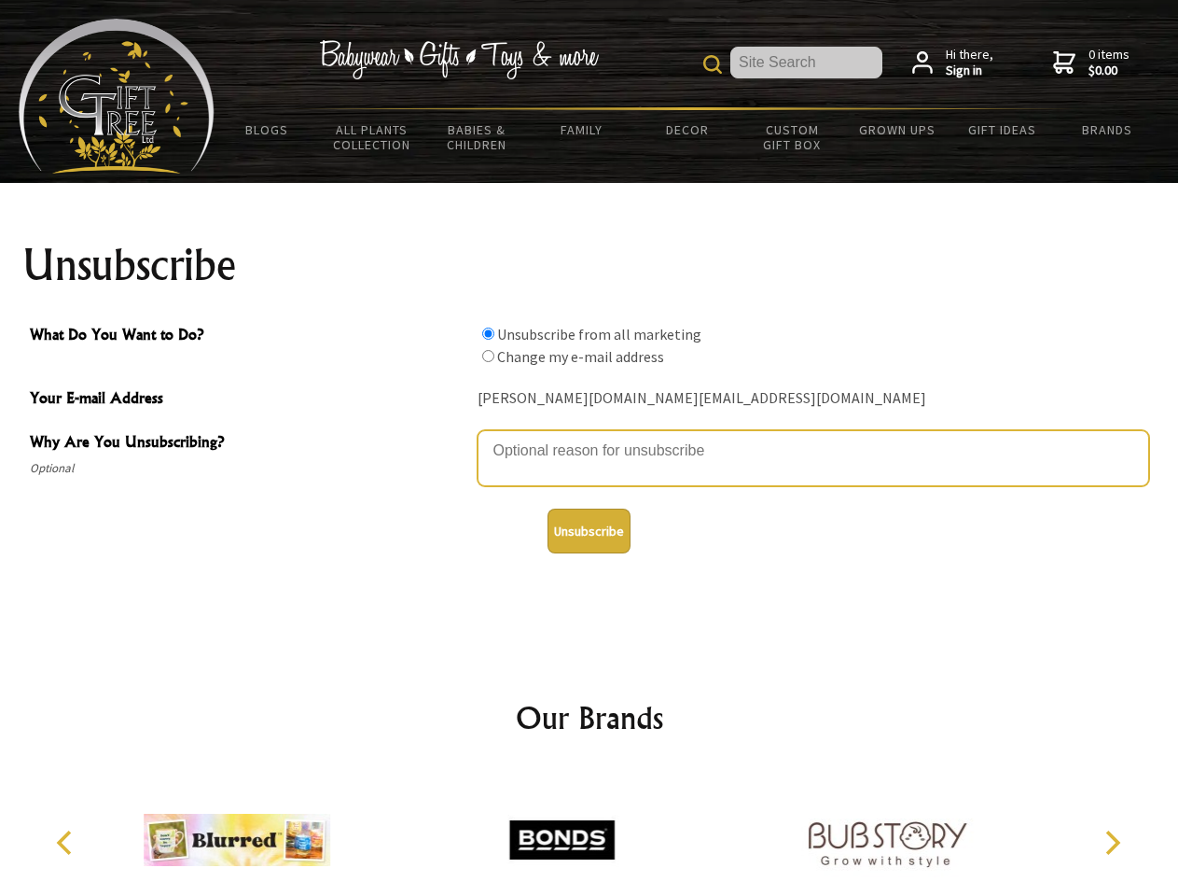  I want to click on img: Babyware - Gifts - Toys and more..., so click(117, 96).